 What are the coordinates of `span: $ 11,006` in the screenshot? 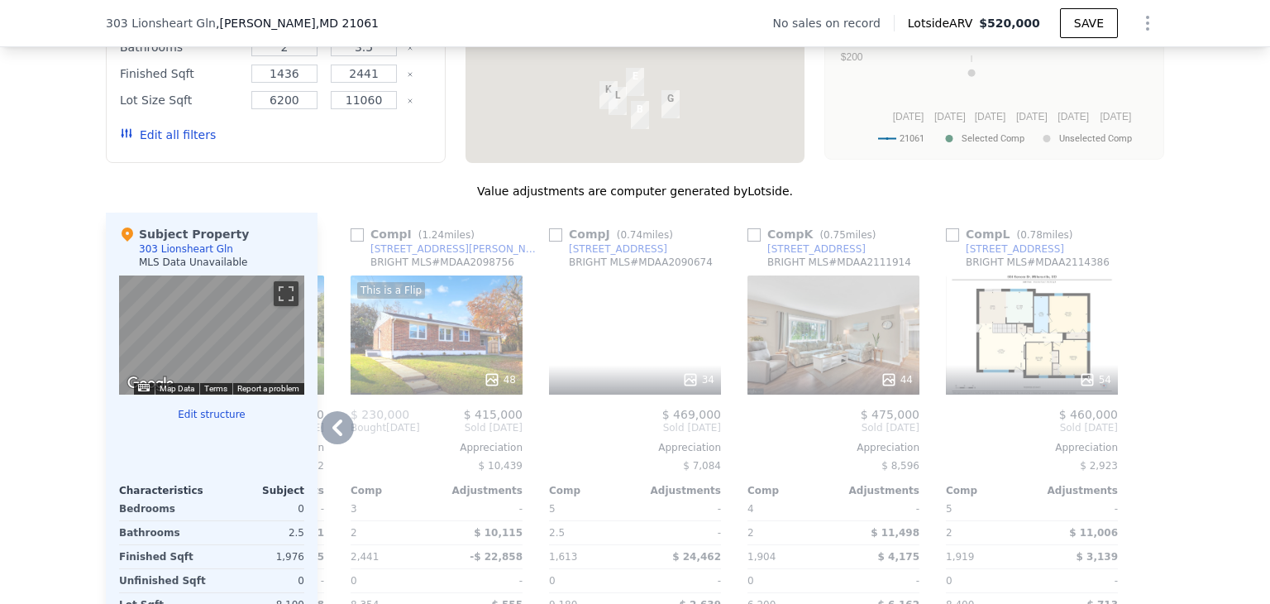 It's located at (1093, 532).